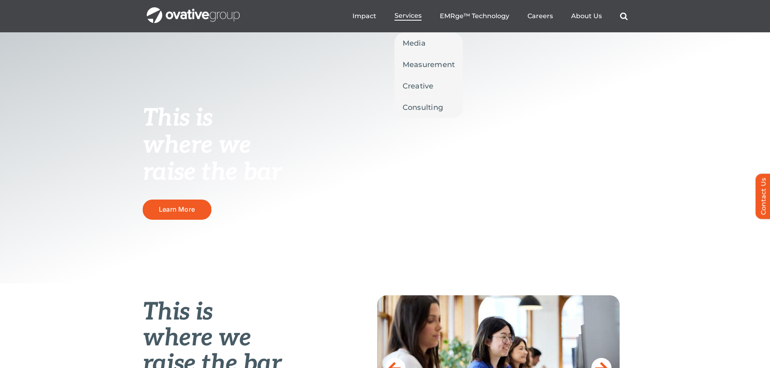 The width and height of the screenshot is (770, 368). Describe the element at coordinates (364, 16) in the screenshot. I see `span: Impact` at that location.